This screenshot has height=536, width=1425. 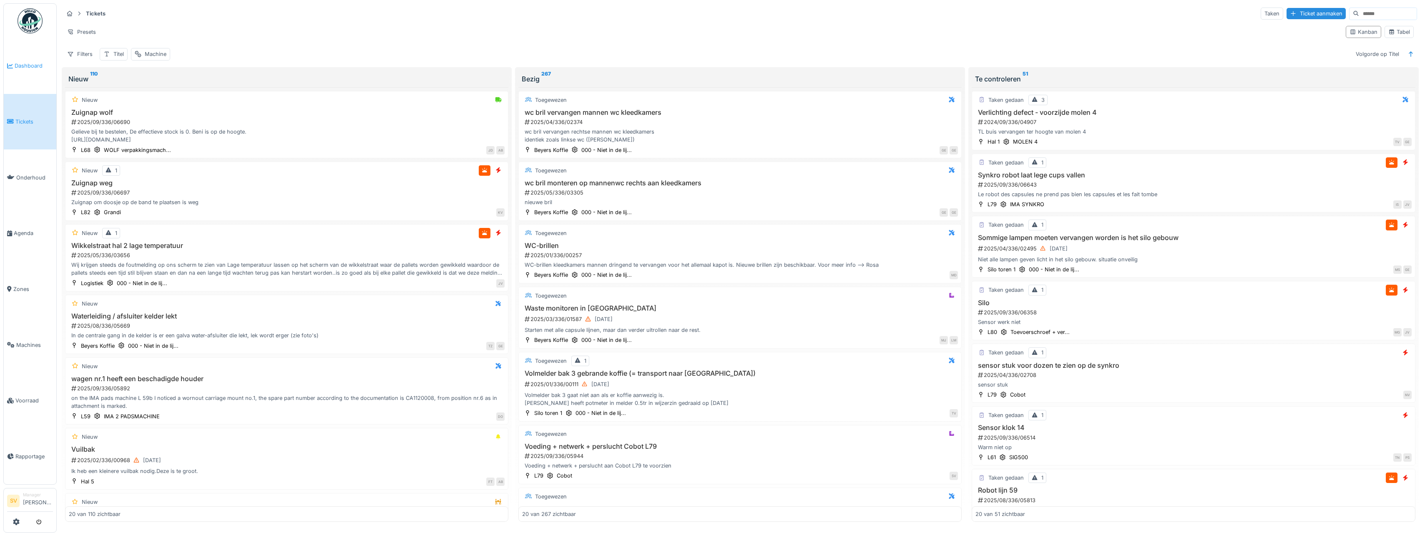 I want to click on div: Sensor werk niet, so click(x=1193, y=322).